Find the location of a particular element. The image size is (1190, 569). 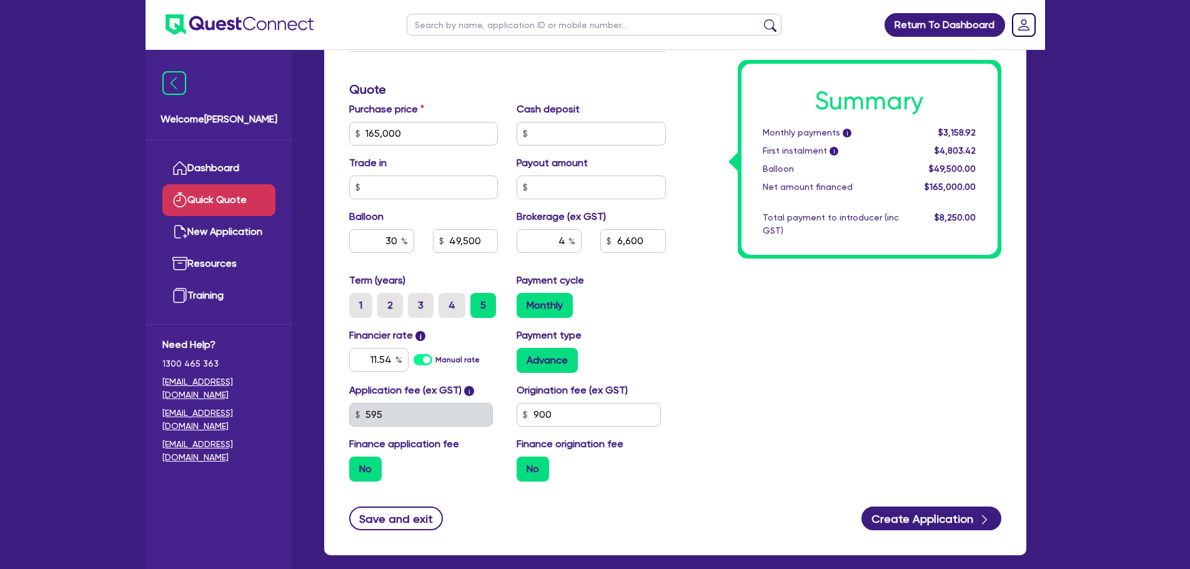

label: Cash deposit is located at coordinates (548, 109).